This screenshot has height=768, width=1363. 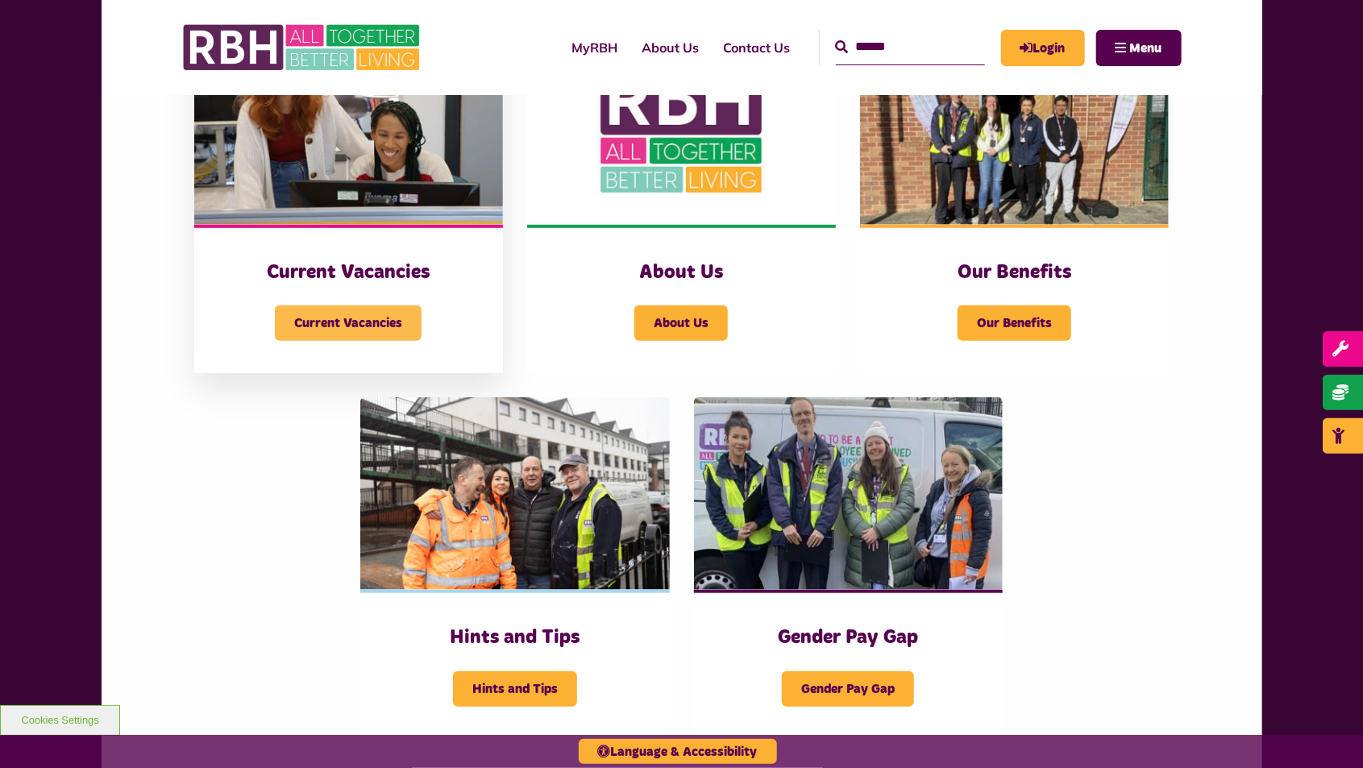 What do you see at coordinates (1147, 48) in the screenshot?
I see `span: Menu` at bounding box center [1147, 48].